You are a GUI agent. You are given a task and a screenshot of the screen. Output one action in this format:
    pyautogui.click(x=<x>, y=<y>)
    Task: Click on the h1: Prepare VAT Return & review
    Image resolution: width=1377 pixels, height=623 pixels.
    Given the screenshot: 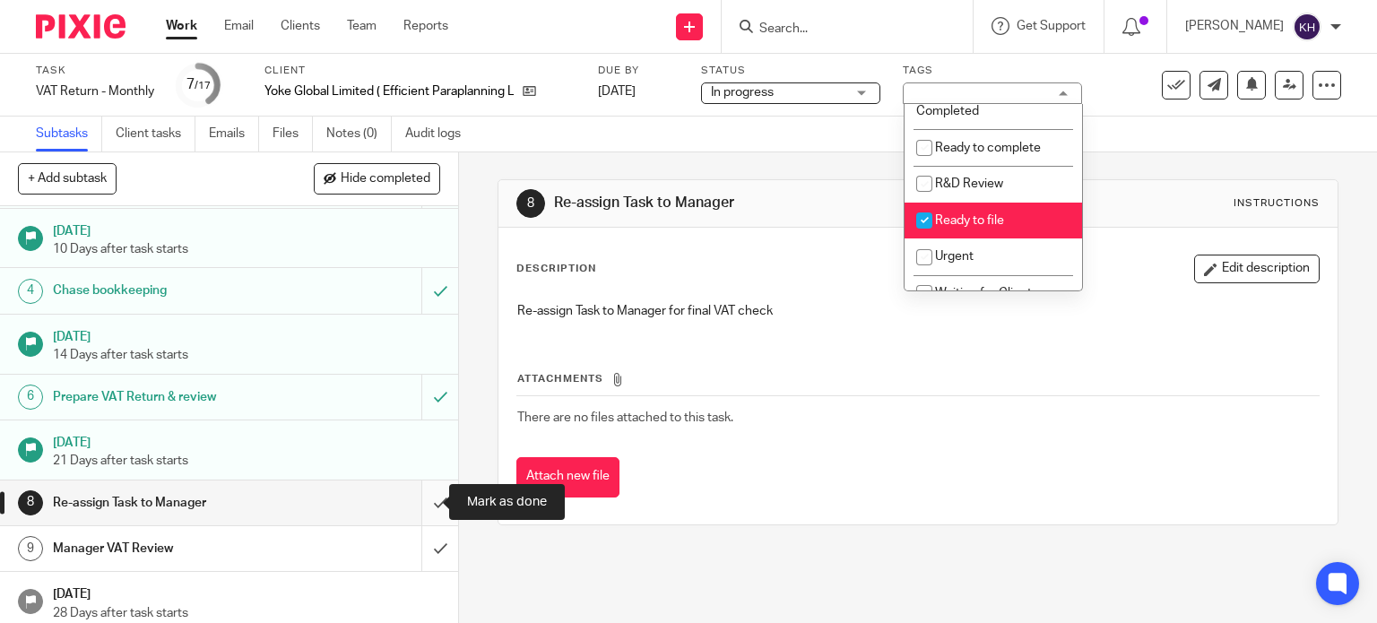 What is the action you would take?
    pyautogui.click(x=169, y=397)
    